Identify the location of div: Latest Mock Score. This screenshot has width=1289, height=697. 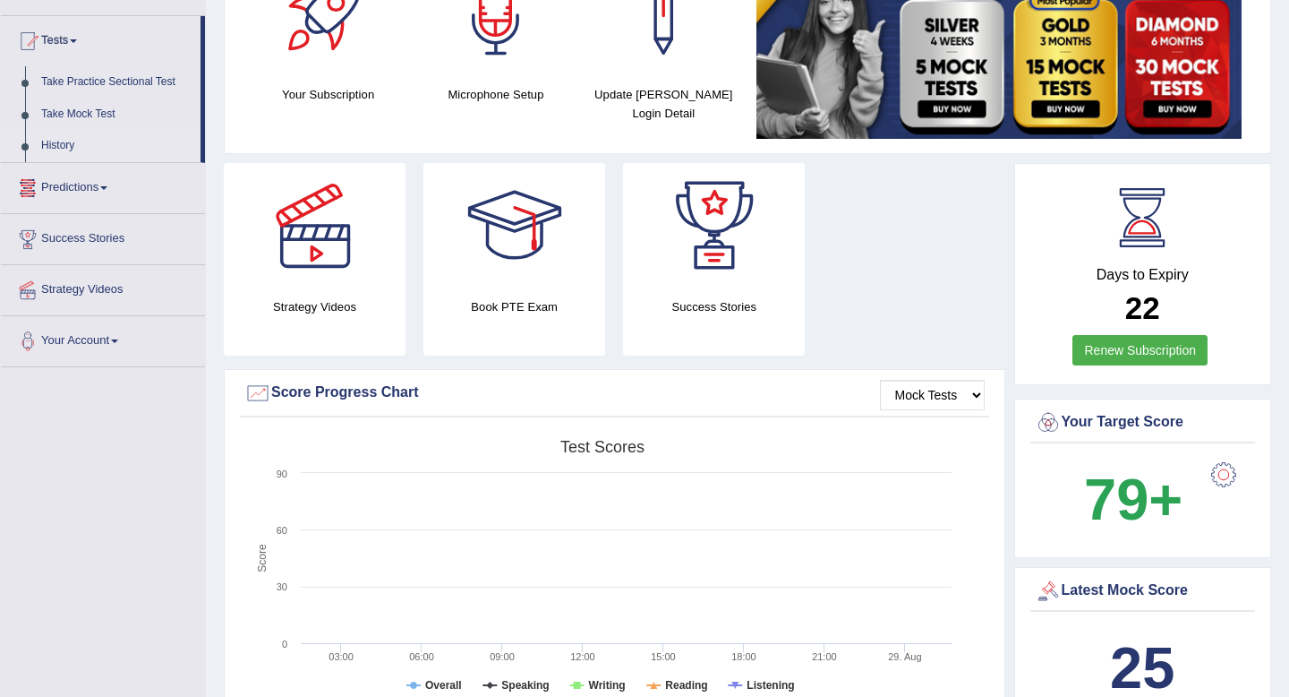
(1143, 591).